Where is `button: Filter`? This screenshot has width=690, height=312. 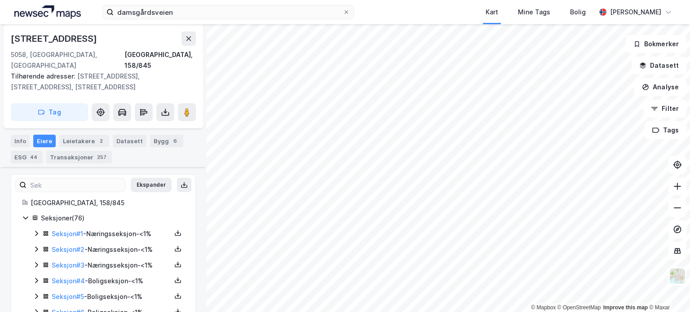 button: Filter is located at coordinates (665, 109).